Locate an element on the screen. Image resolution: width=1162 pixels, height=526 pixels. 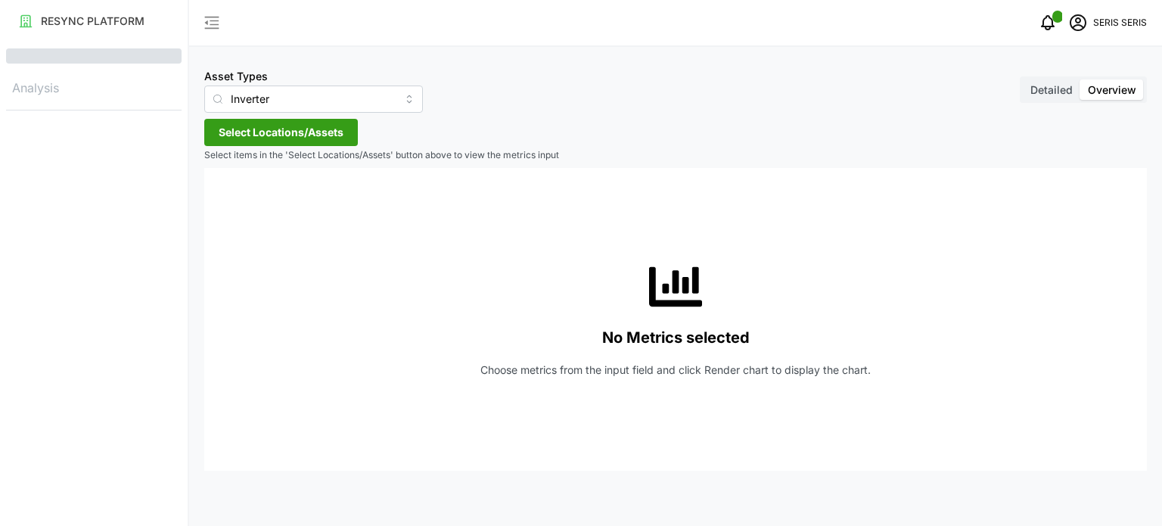
span: Select Locations/Assets is located at coordinates (281, 132).